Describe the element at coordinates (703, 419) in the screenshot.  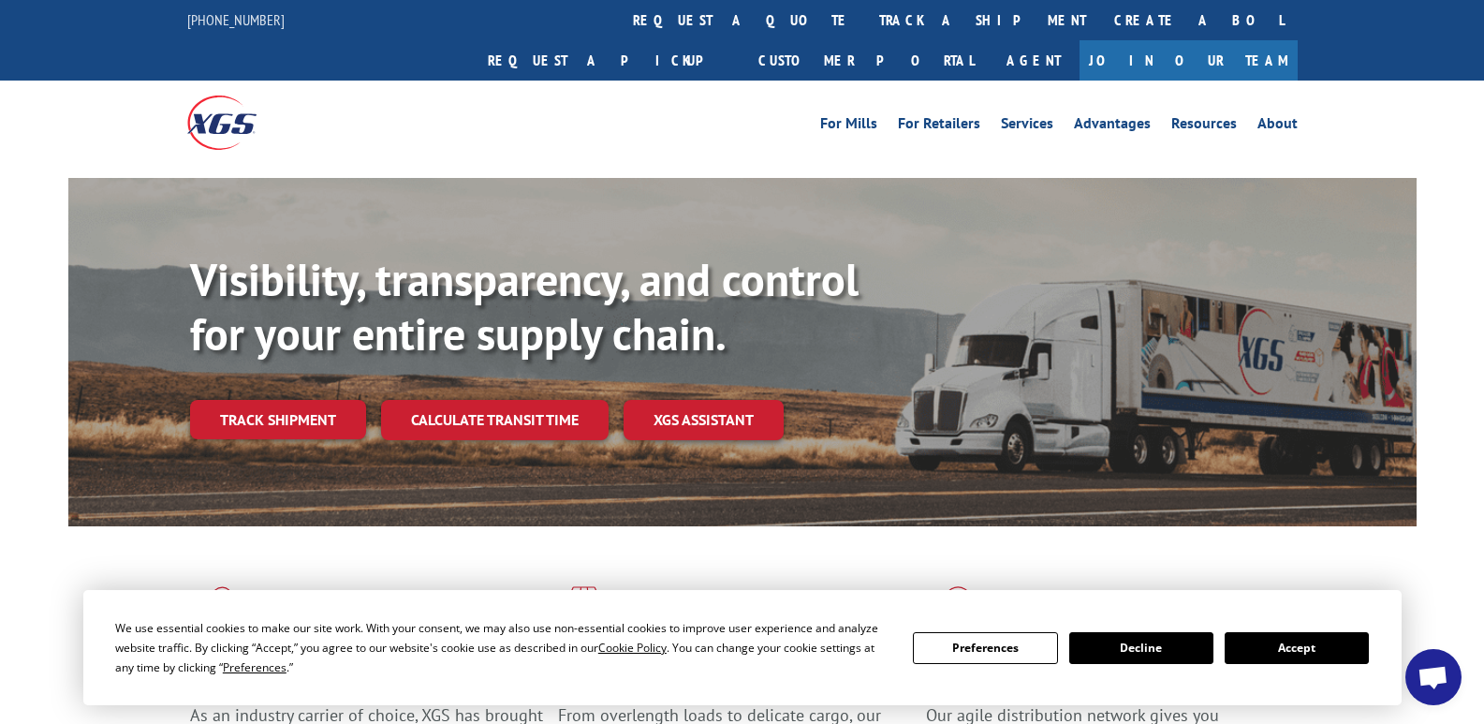
I see `a: XGS ASSISTANT` at that location.